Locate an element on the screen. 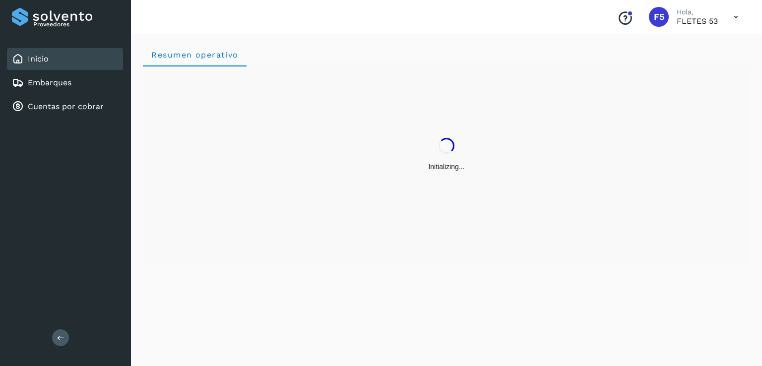 The height and width of the screenshot is (366, 762). p: Proveedores is located at coordinates (76, 24).